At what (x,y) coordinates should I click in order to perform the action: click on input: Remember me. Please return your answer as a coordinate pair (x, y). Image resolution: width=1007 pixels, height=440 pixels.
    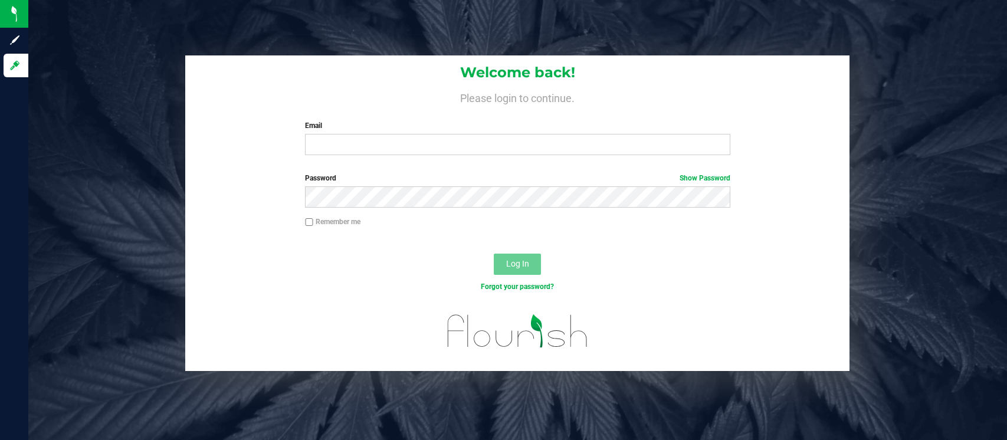
    Looking at the image, I should click on (309, 222).